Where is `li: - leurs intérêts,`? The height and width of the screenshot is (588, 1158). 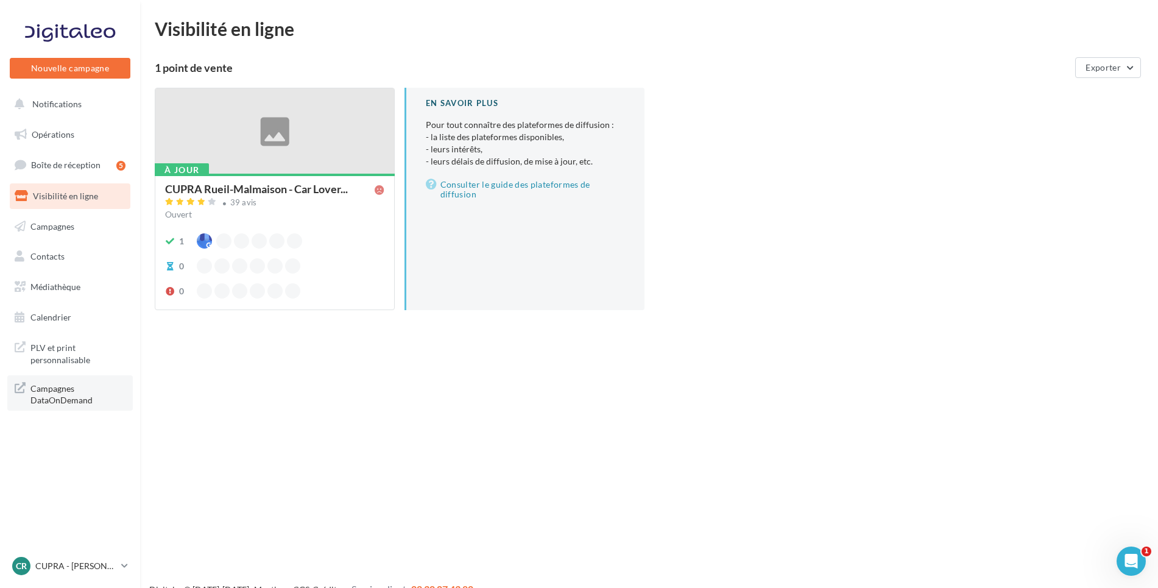 li: - leurs intérêts, is located at coordinates (525, 149).